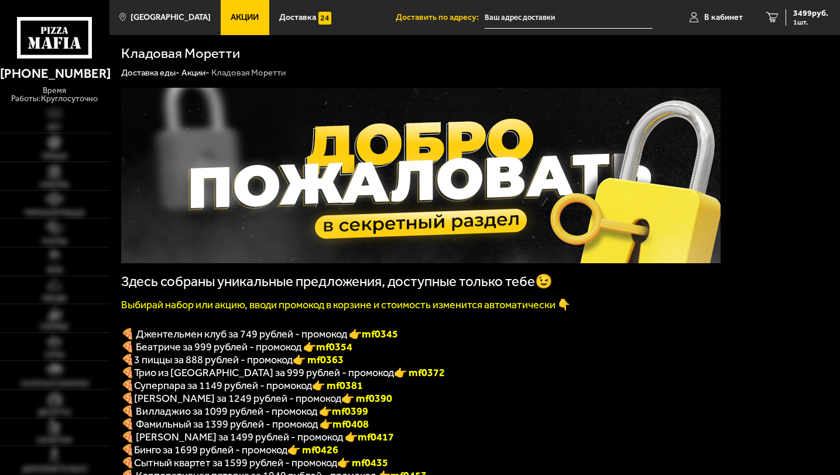 This screenshot has width=840, height=475. Describe the element at coordinates (54, 213) in the screenshot. I see `span: Римская пицца` at that location.